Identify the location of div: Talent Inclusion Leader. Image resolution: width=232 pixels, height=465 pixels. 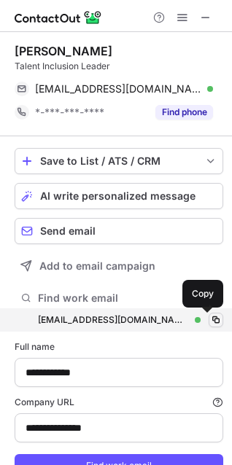
(119, 66).